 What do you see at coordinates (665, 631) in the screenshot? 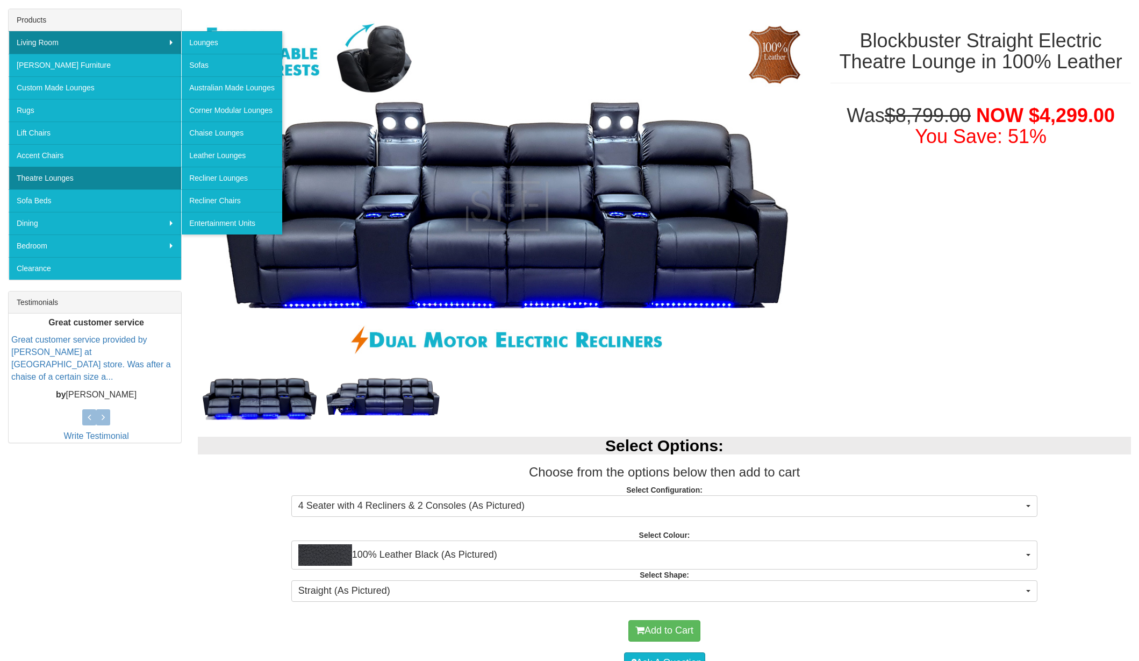
I see `button: Add to Cart` at bounding box center [665, 631].